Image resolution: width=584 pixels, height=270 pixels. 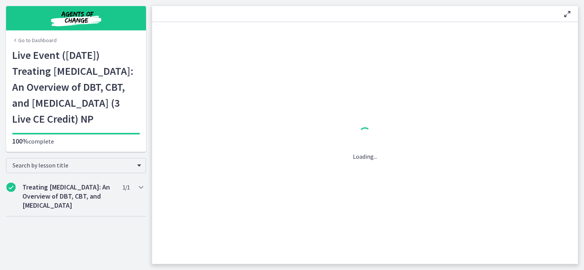 I want to click on p: complete, so click(x=76, y=141).